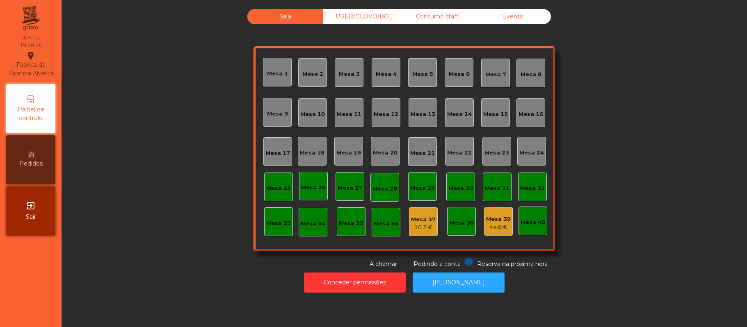  I want to click on div: Mesa 27, so click(350, 188).